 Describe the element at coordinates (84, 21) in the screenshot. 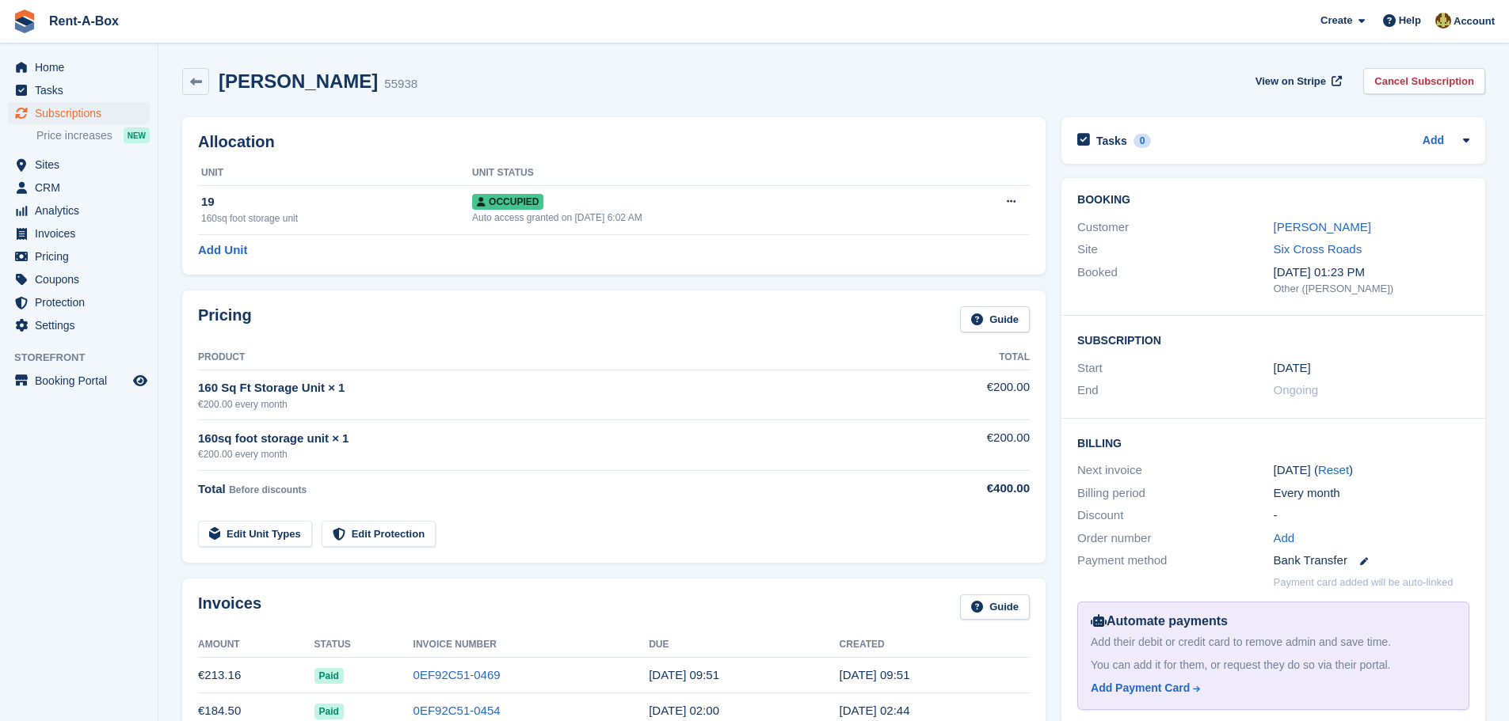

I see `a: Rent-A-Box` at that location.